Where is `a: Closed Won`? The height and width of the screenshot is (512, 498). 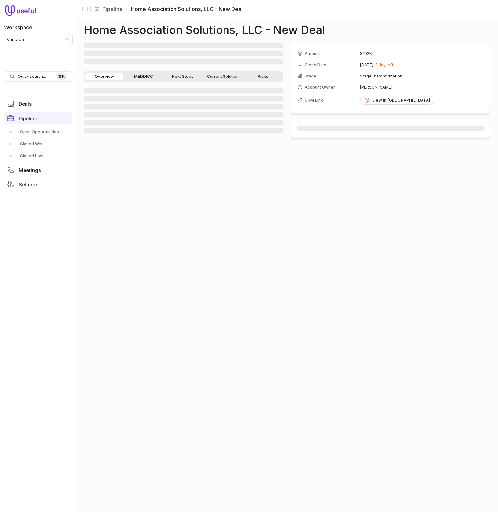 a: Closed Won is located at coordinates (38, 144).